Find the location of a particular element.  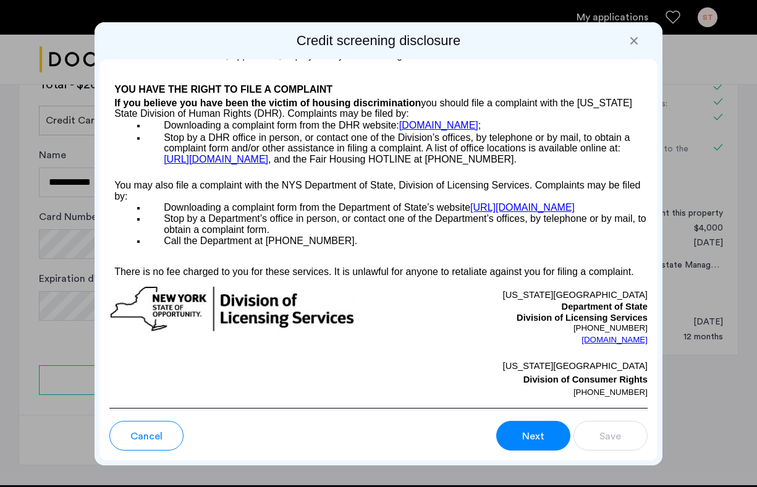

h4: If you believe you have been the victim of housing discrimination is located at coordinates (378, 108).